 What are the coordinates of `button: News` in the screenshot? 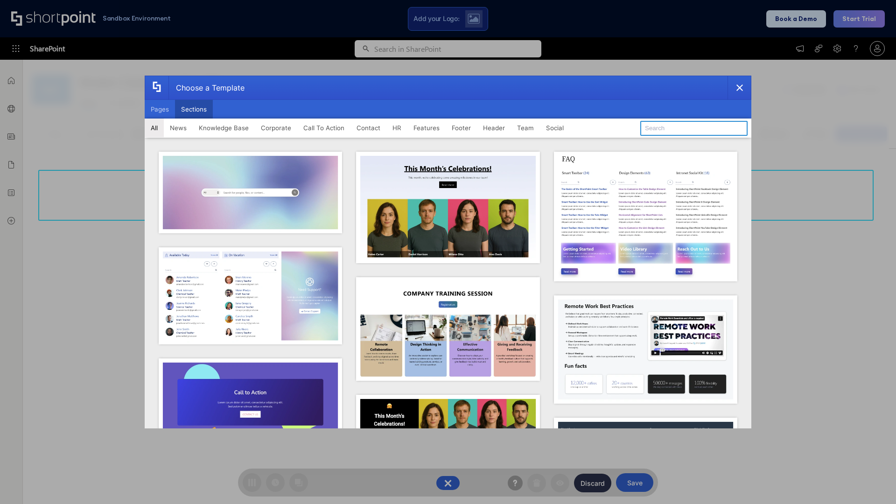 It's located at (178, 128).